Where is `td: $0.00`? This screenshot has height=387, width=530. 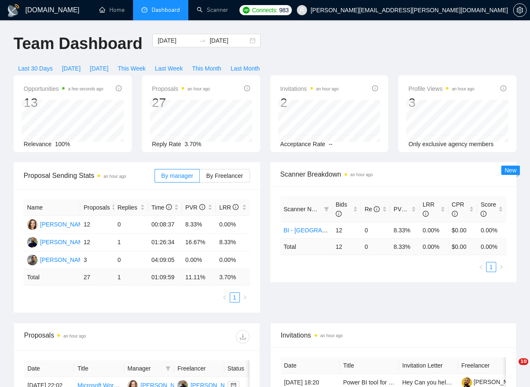 td: $0.00 is located at coordinates (463, 230).